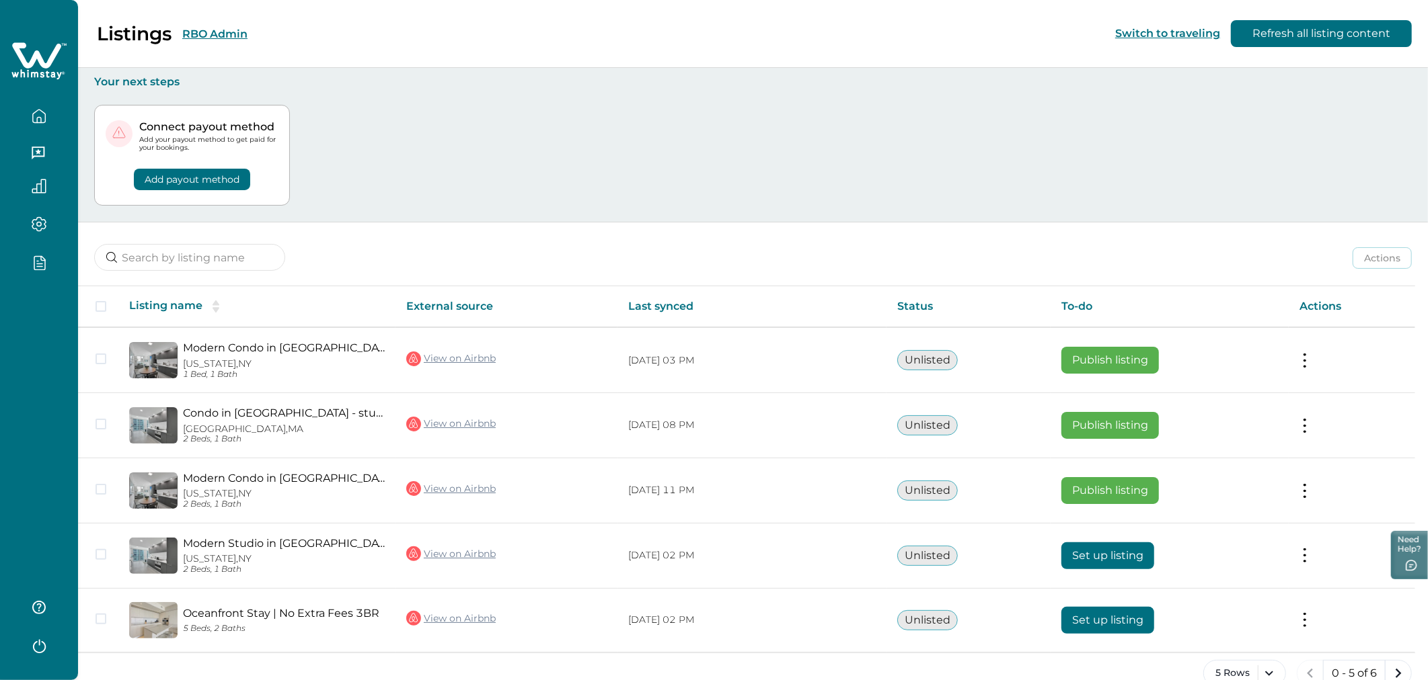 The height and width of the screenshot is (680, 1428). What do you see at coordinates (216, 307) in the screenshot?
I see `button: sorting` at bounding box center [216, 307].